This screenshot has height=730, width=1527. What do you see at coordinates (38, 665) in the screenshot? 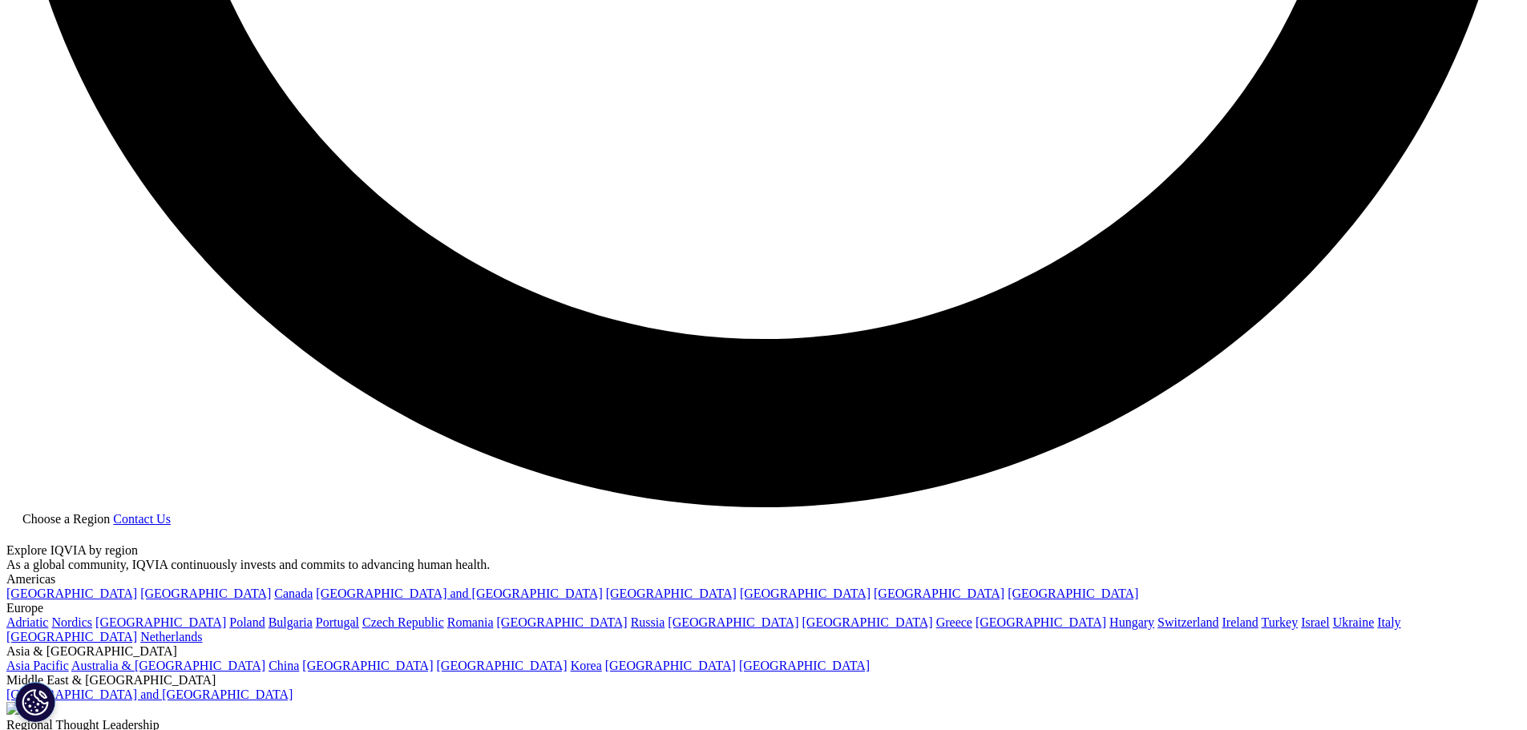
I see `a: Asia Pacific` at bounding box center [38, 665].